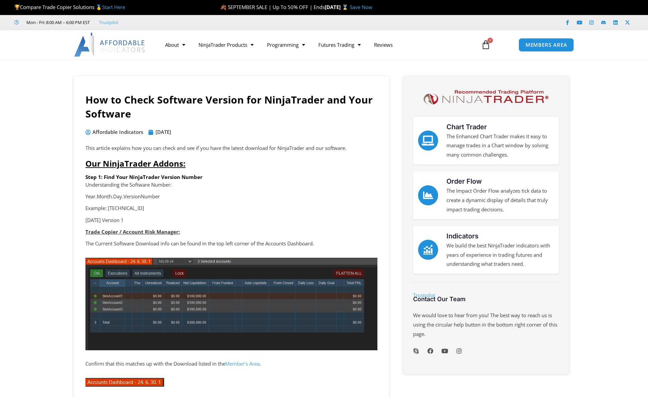 This screenshot has width=648, height=397. I want to click on p: Understanding the Software Number:, so click(231, 185).